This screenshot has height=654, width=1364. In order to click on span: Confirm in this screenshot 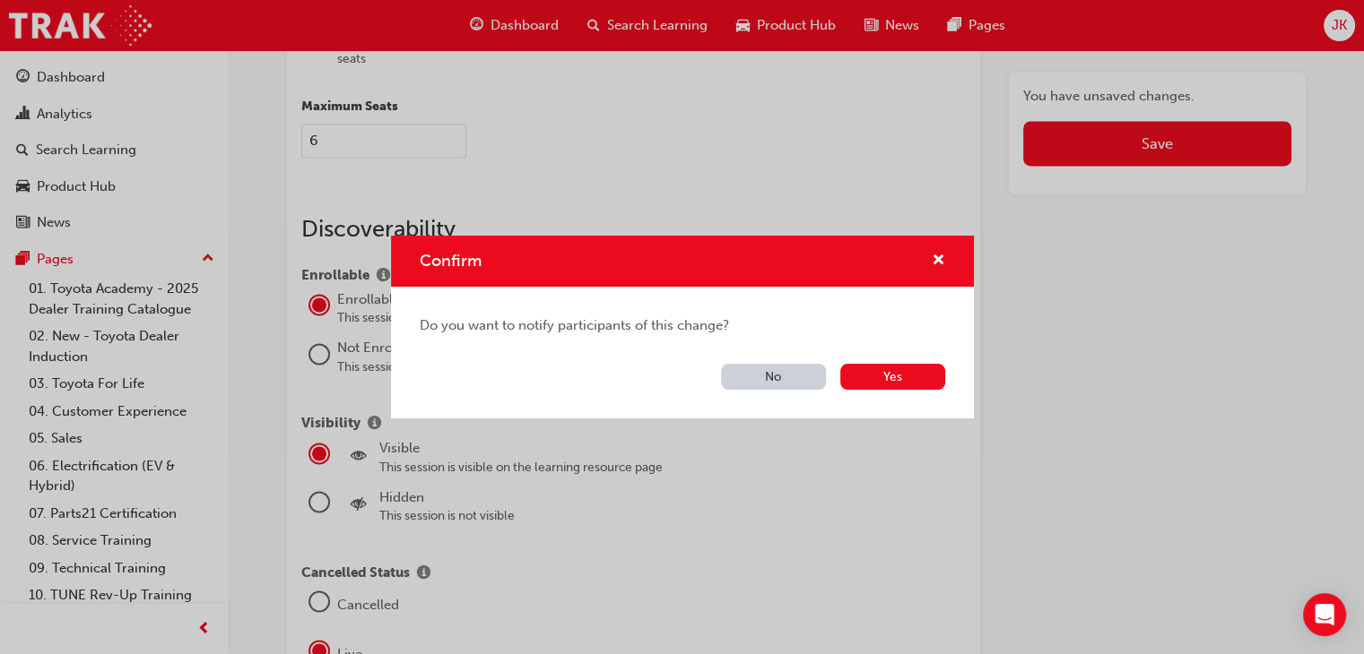, I will do `click(450, 261)`.